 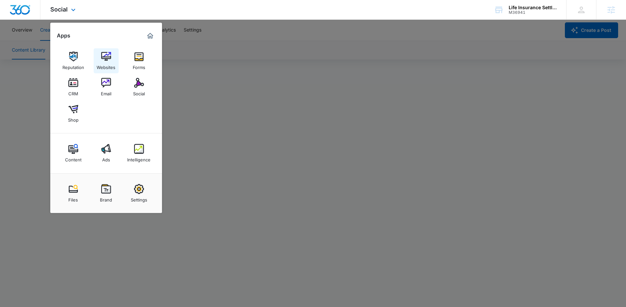 I want to click on div: account name, so click(x=533, y=8).